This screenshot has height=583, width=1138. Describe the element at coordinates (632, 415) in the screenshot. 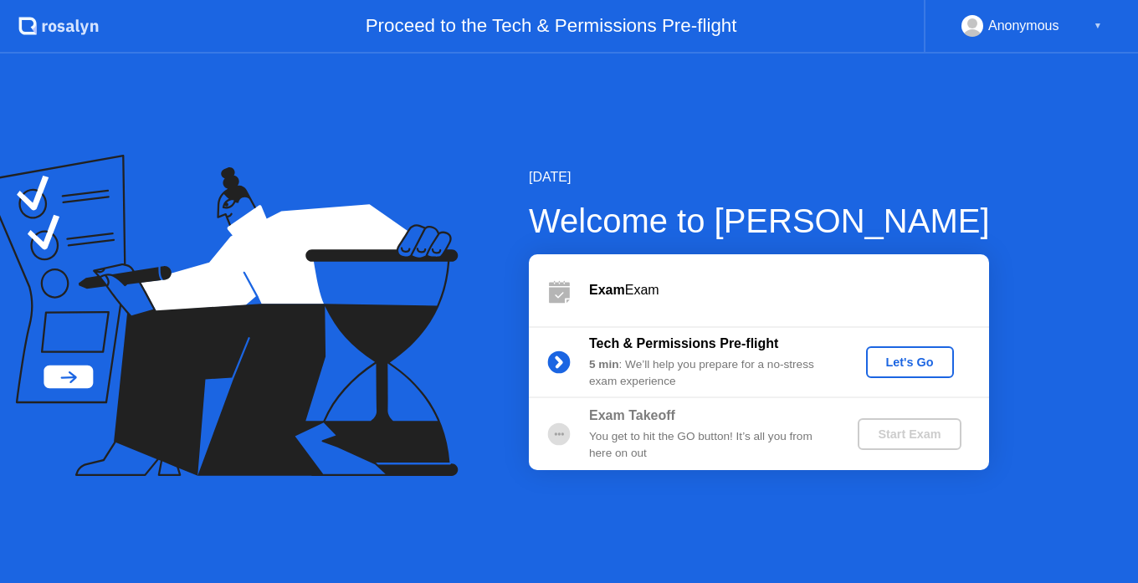

I see `b: Exam Takeoff` at that location.